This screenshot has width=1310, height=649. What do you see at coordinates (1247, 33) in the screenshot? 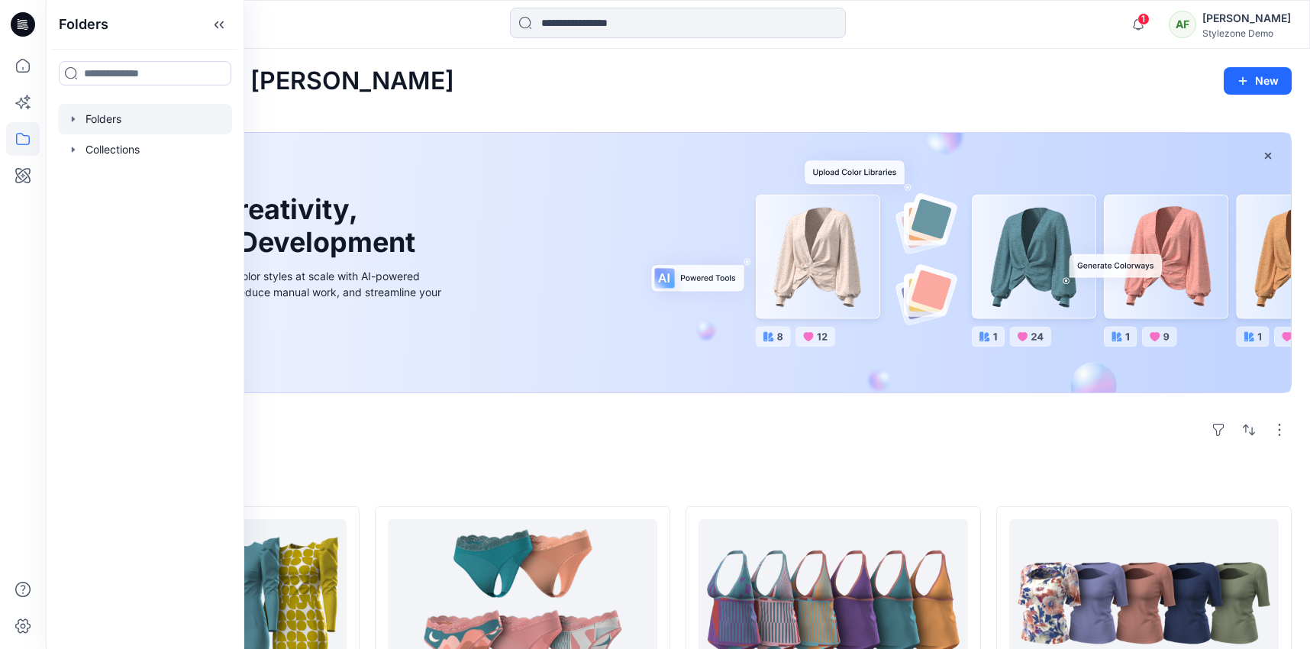
I see `div: Stylezone Demo` at bounding box center [1247, 33].